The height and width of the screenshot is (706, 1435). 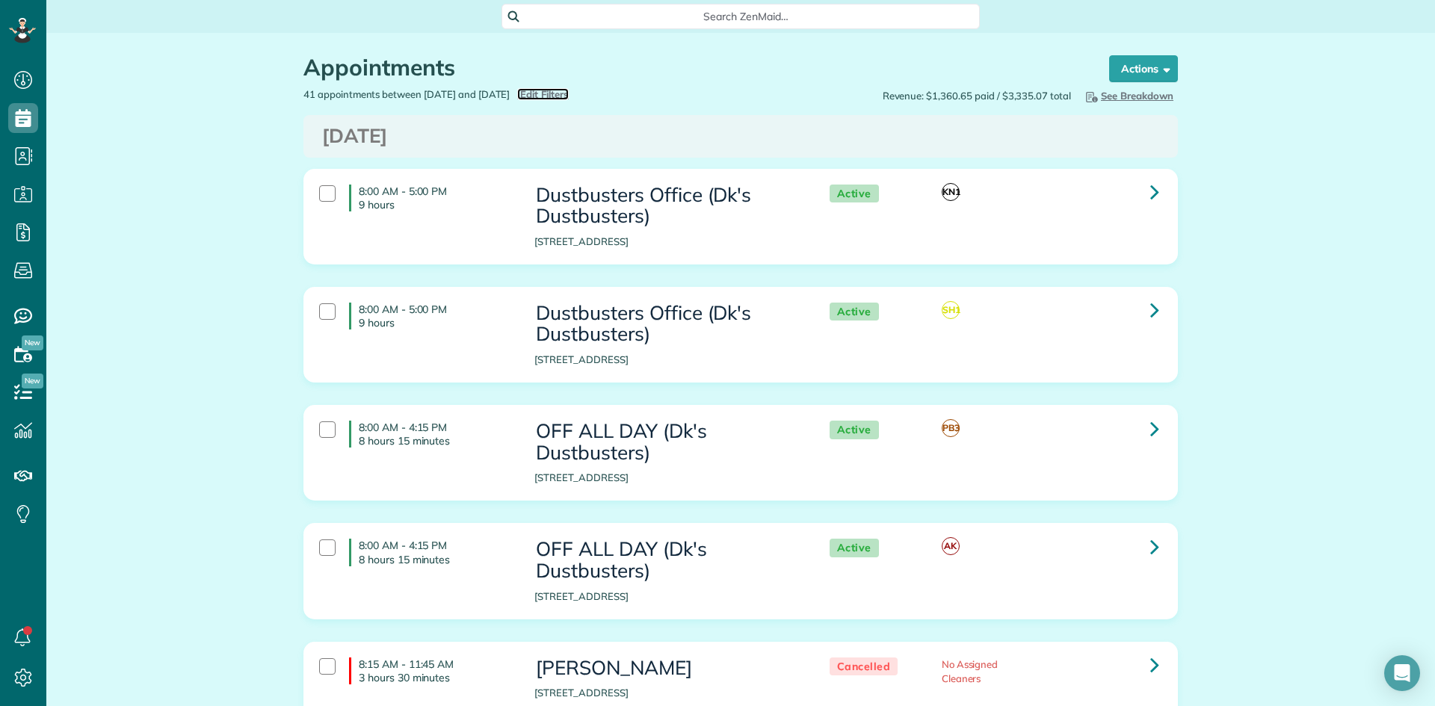 What do you see at coordinates (864, 667) in the screenshot?
I see `span: Cancelled` at bounding box center [864, 667].